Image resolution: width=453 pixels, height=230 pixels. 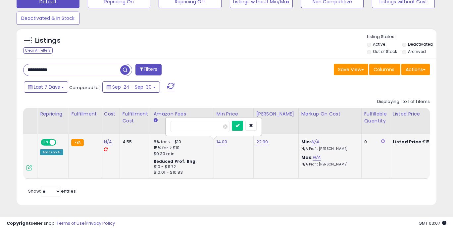 What do you see at coordinates (351, 70) in the screenshot?
I see `button: Save View` at bounding box center [351, 70].